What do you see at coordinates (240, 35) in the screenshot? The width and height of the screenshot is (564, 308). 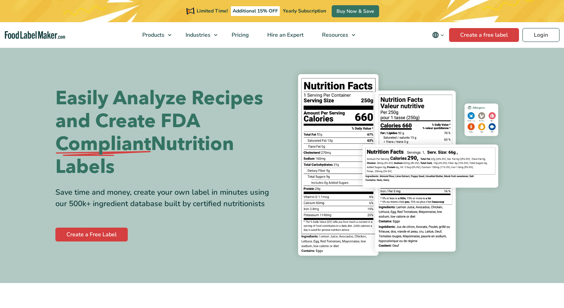 I see `span: Pricing` at bounding box center [240, 35].